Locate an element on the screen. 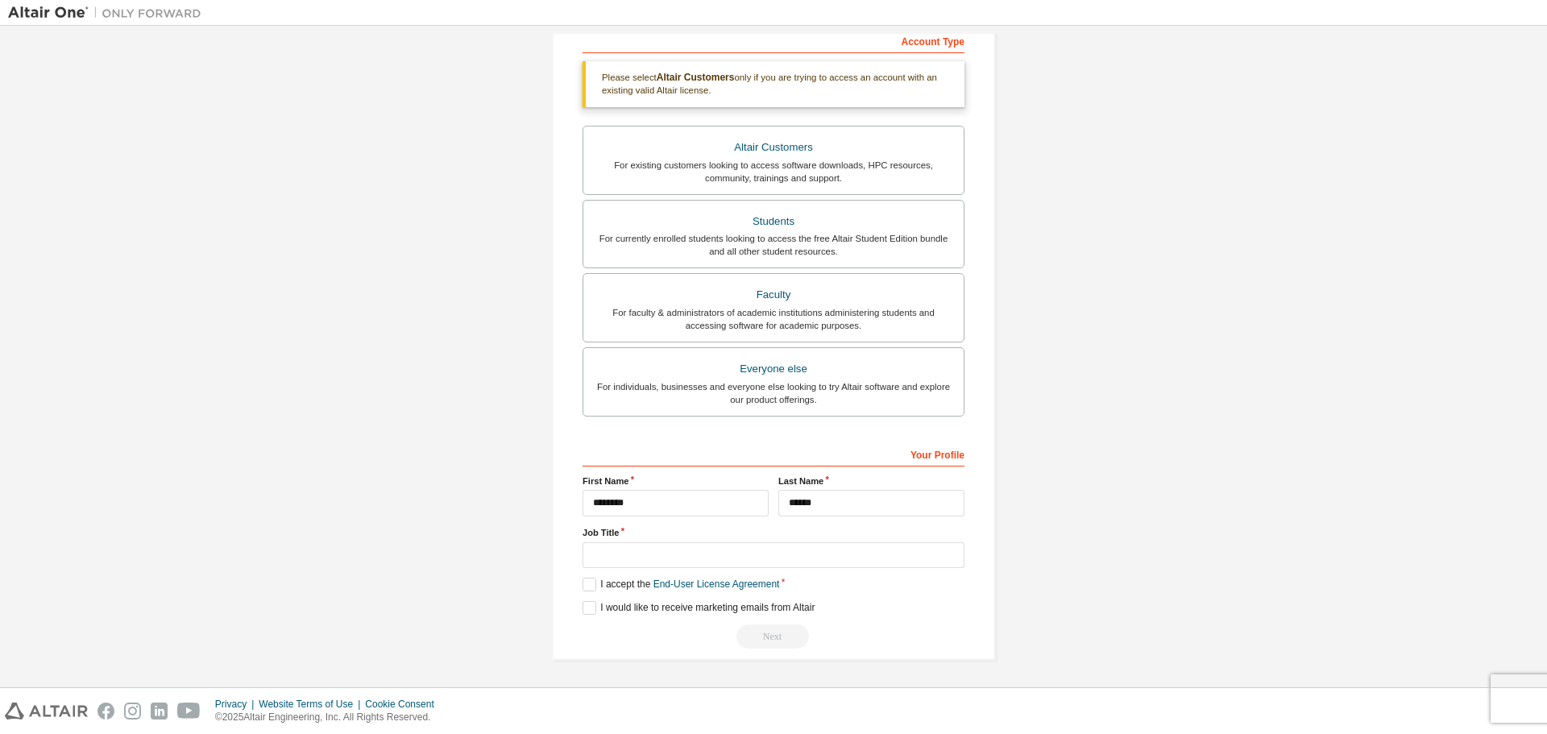 The image size is (1547, 734). div: Please select only if you are trying to access an account with an existing valid Altair license. is located at coordinates (773, 84).